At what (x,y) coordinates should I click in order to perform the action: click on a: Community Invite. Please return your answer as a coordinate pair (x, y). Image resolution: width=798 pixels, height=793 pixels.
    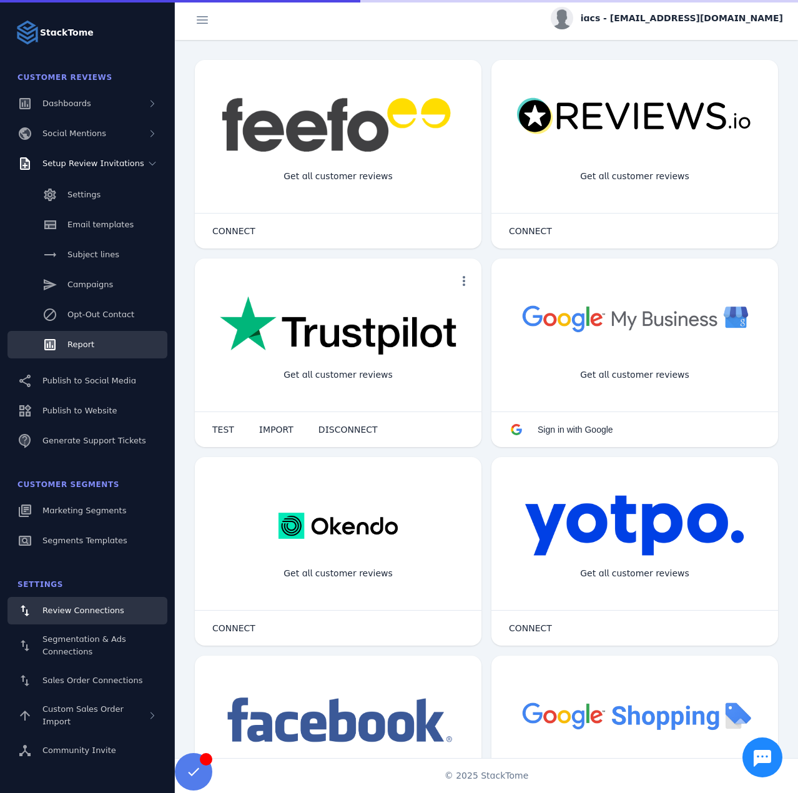
    Looking at the image, I should click on (87, 751).